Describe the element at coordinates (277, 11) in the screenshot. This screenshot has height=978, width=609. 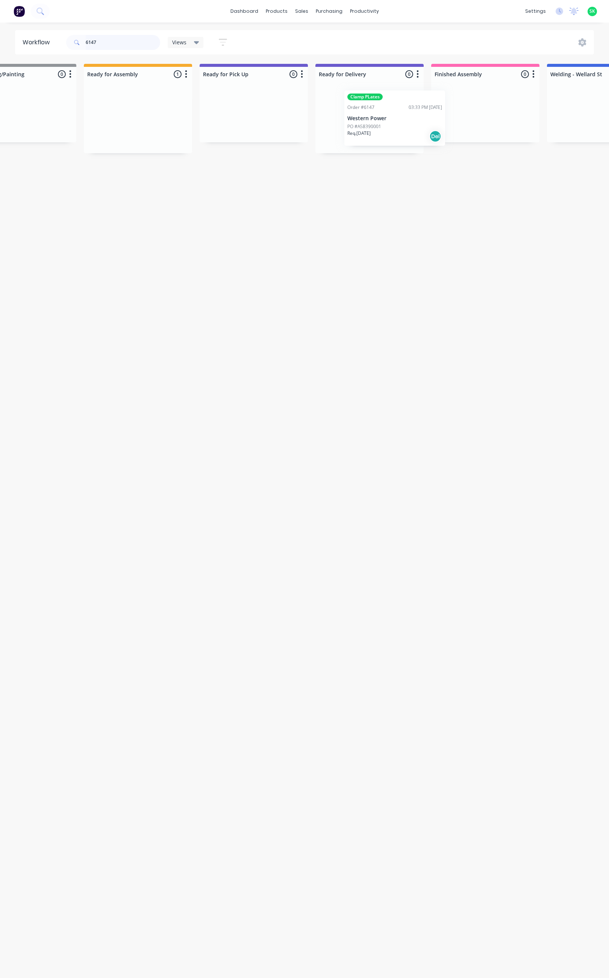
I see `div: products` at that location.